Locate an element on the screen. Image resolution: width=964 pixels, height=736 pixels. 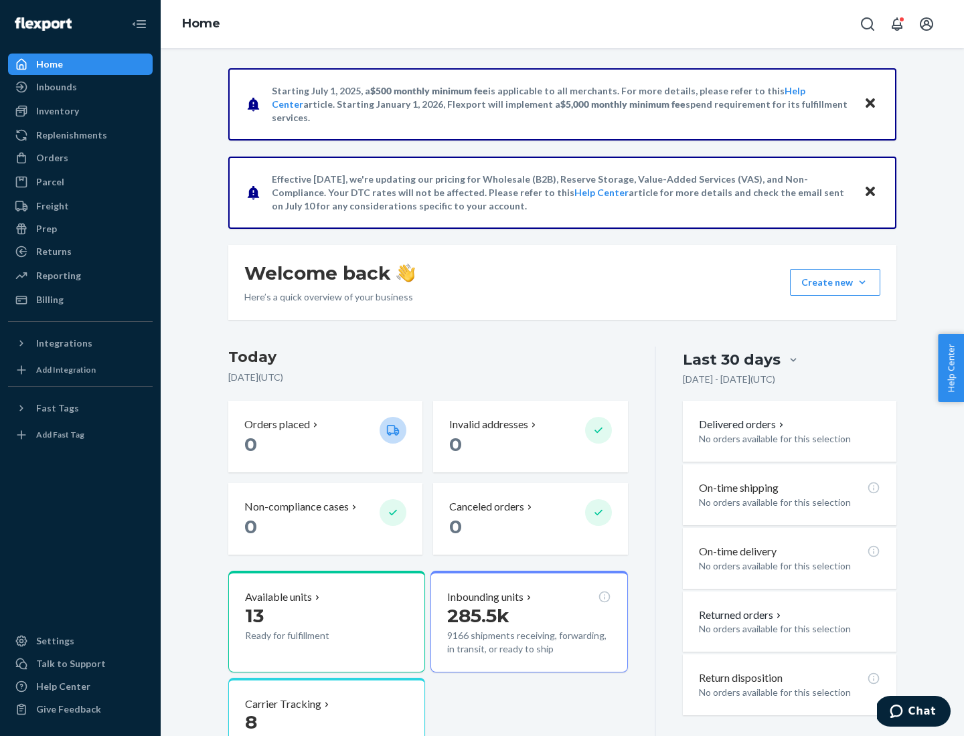
div: Reporting is located at coordinates (58, 276).